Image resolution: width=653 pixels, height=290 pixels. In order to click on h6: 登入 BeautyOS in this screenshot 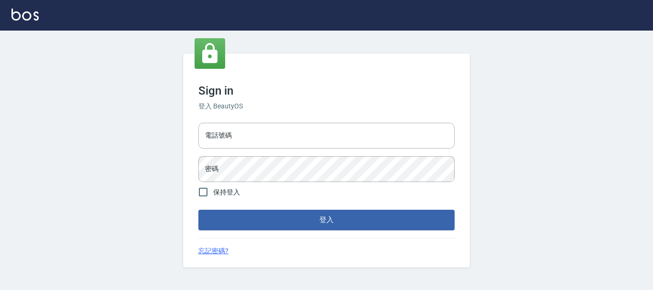, I will do `click(327, 106)`.